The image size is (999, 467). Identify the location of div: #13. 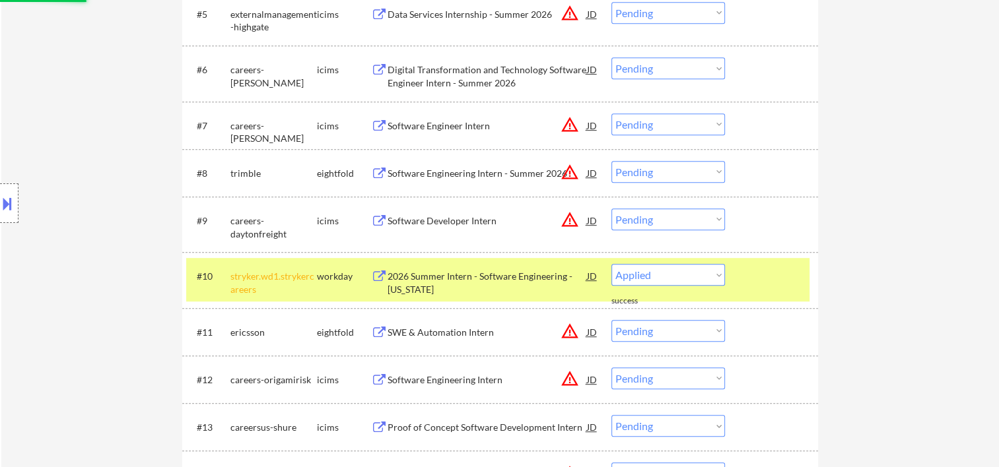
(208, 428).